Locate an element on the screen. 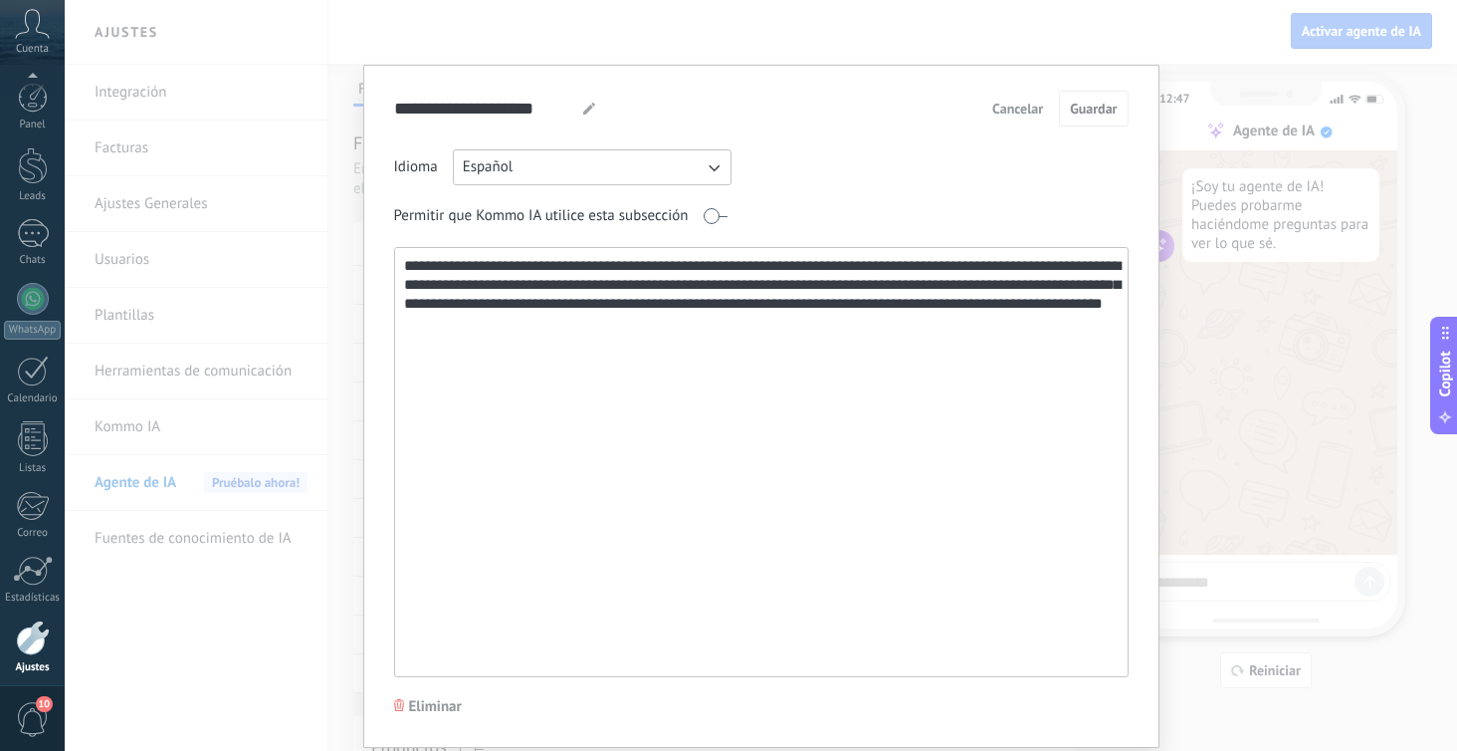 This screenshot has height=751, width=1457. div: WhatsApp is located at coordinates (32, 329).